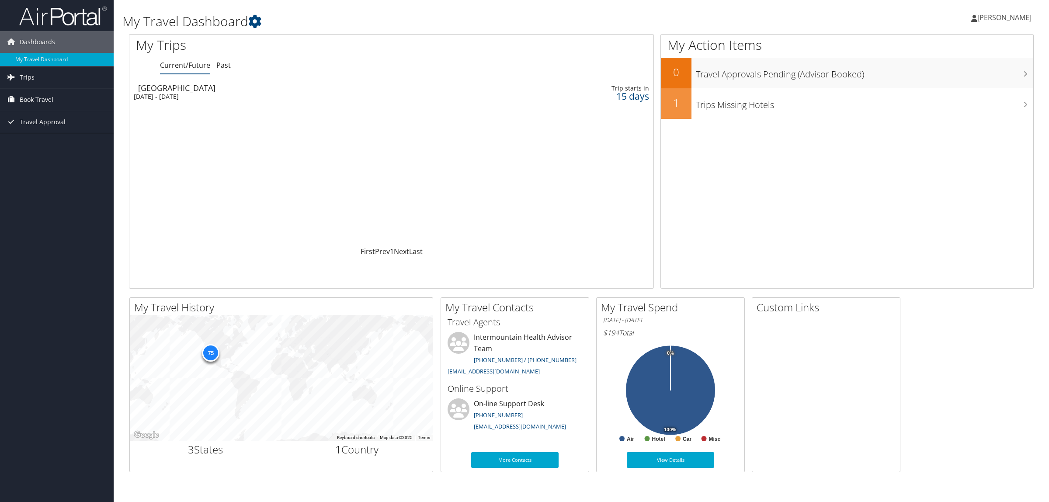 This screenshot has height=502, width=1049. Describe the element at coordinates (424, 437) in the screenshot. I see `a: Terms (opens in new tab)` at that location.